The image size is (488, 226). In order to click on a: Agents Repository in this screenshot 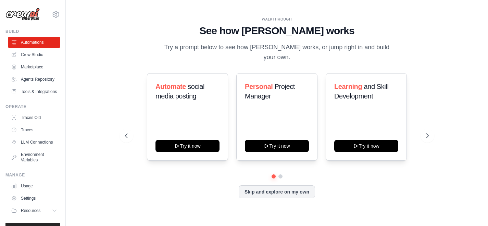, I will do `click(34, 79)`.